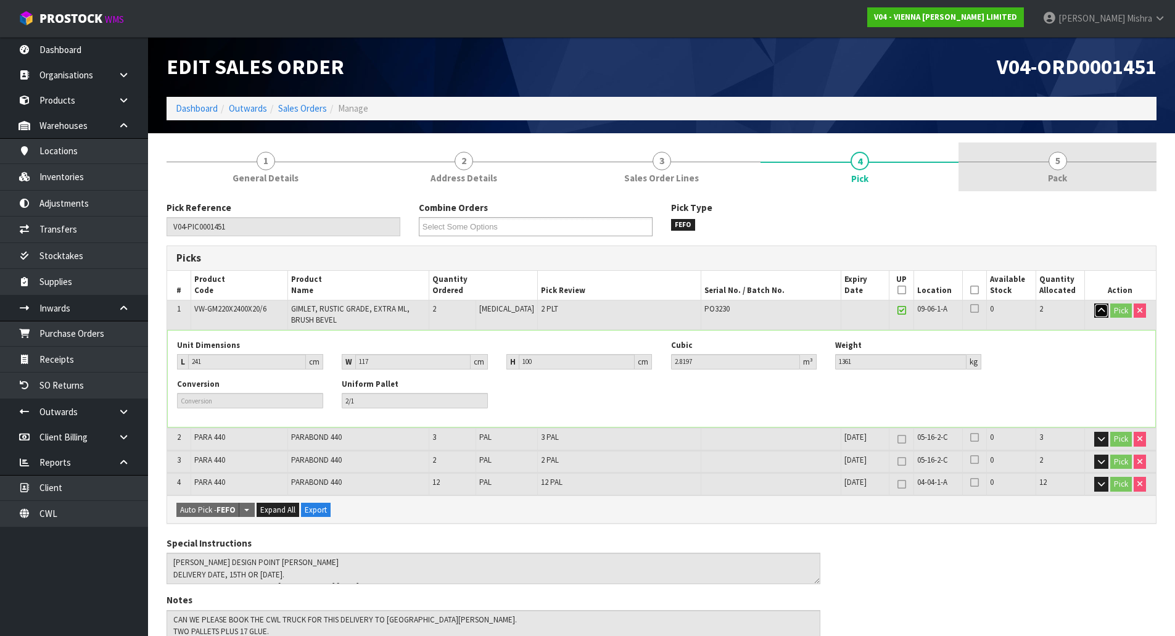 This screenshot has height=636, width=1175. What do you see at coordinates (848, 345) in the screenshot?
I see `label: Weight` at bounding box center [848, 345].